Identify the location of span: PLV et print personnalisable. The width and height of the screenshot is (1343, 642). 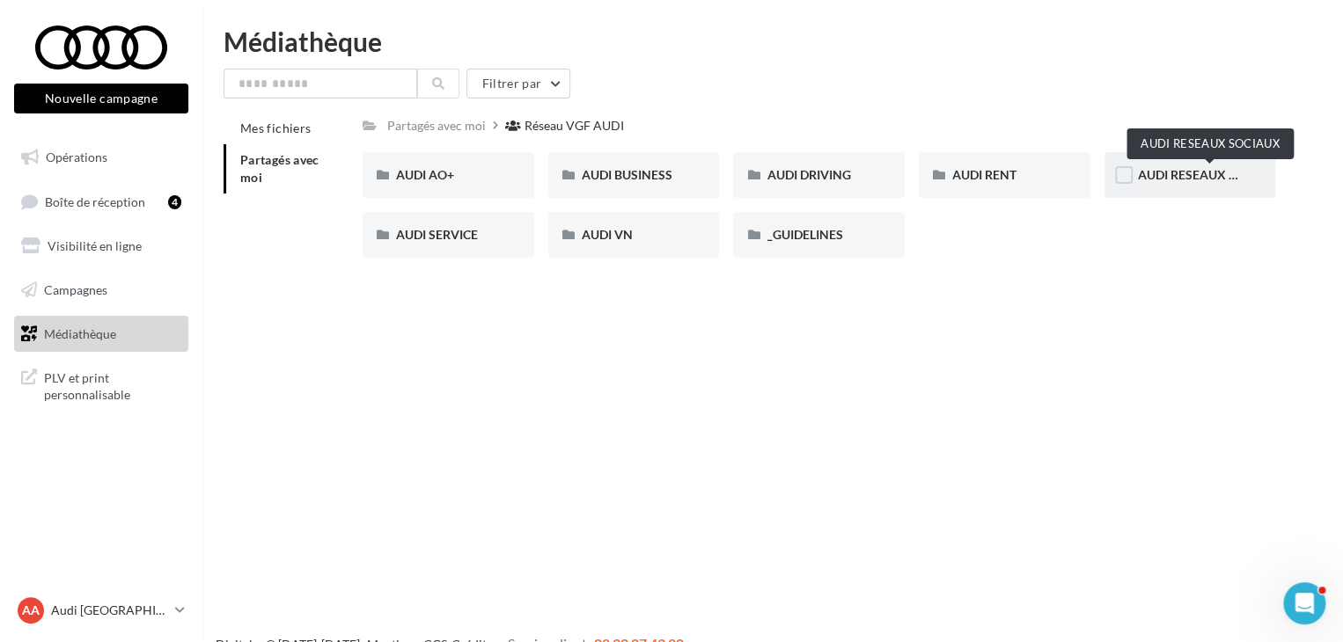
(113, 384).